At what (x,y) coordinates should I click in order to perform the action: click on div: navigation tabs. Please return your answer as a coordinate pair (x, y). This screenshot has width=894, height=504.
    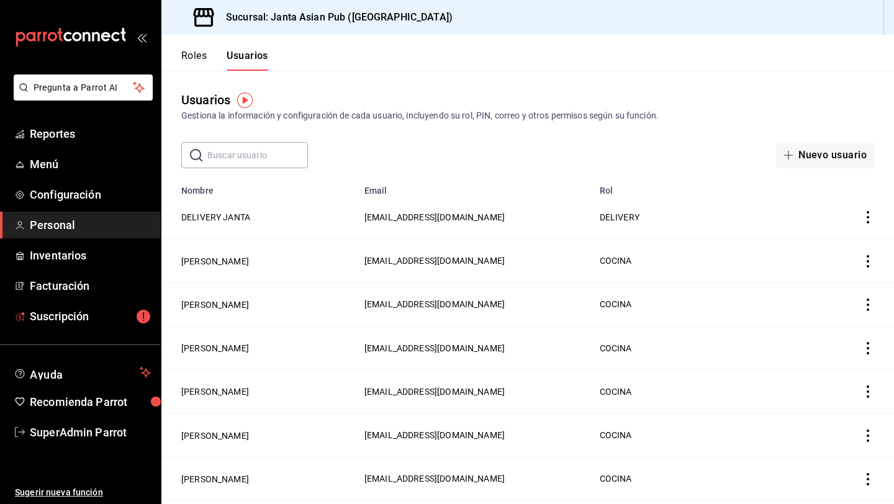
    Looking at the image, I should click on (225, 60).